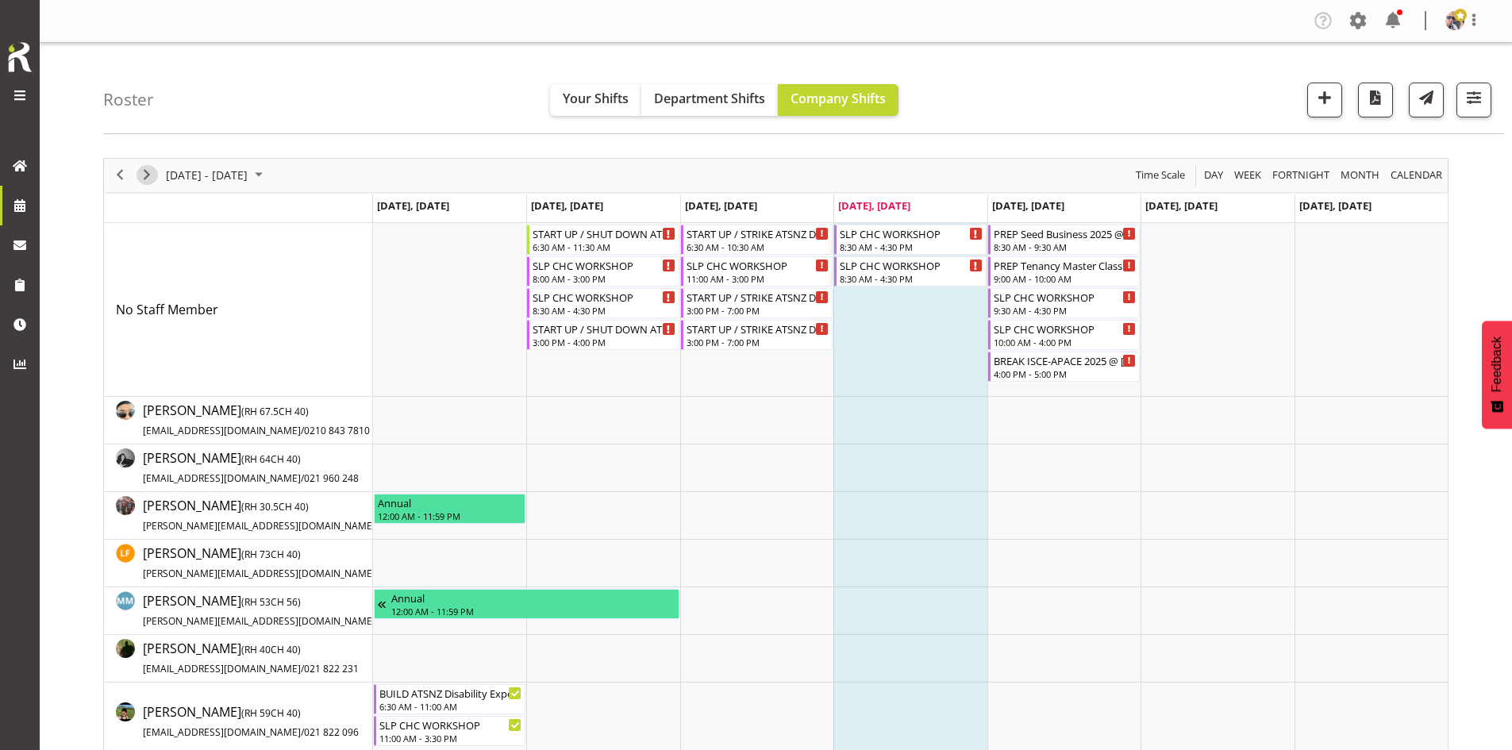 The height and width of the screenshot is (750, 1512). I want to click on div: 8:00 AM - 3:00 PM, so click(603, 279).